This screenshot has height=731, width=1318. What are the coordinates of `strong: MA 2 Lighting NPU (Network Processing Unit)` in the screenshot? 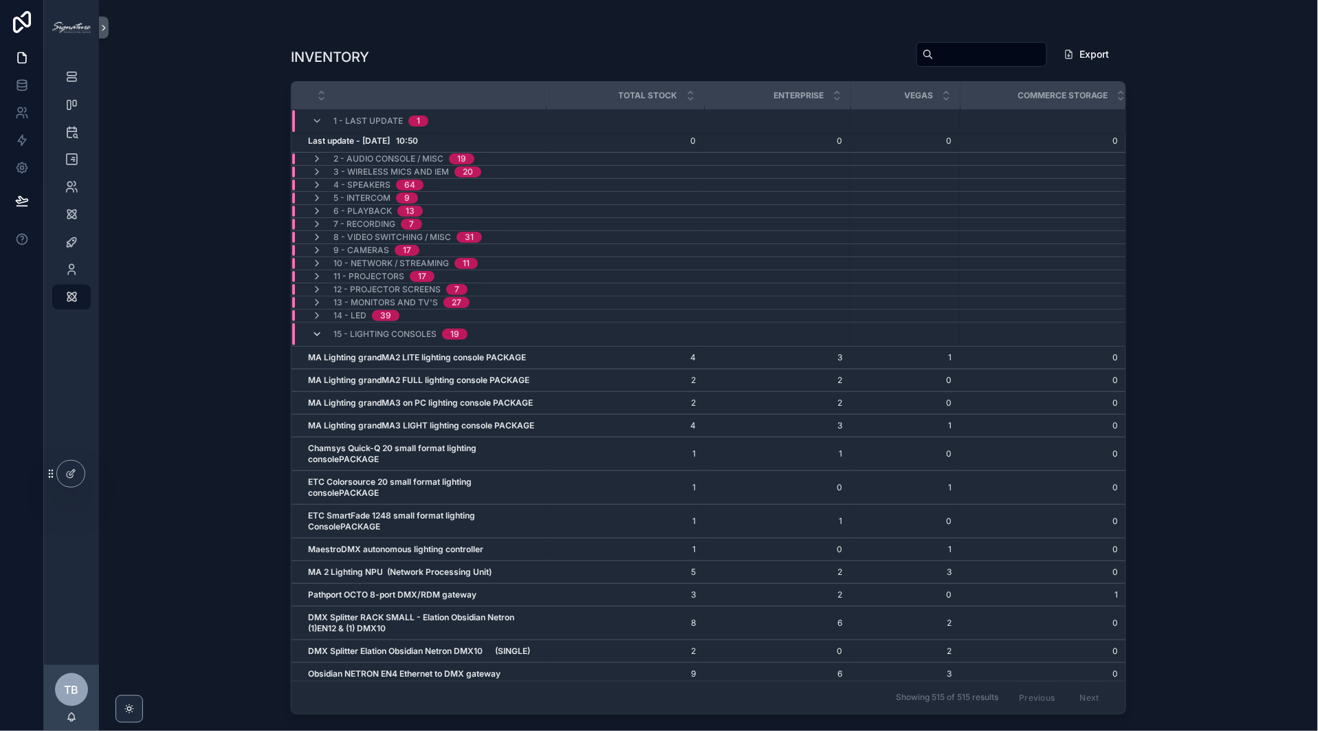 It's located at (399, 571).